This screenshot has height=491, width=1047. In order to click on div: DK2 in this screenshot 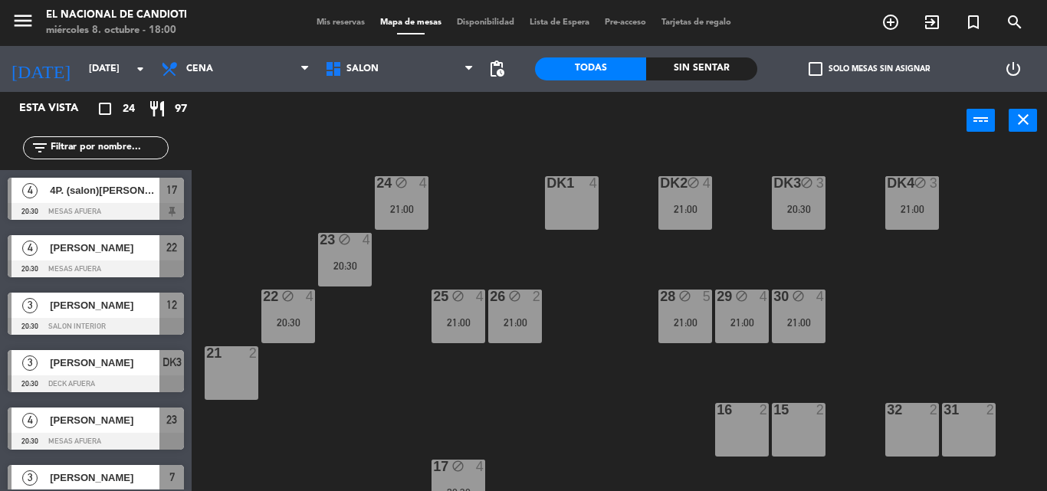, I will do `click(660, 183)`.